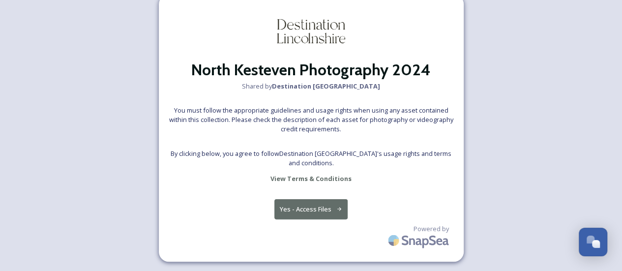  I want to click on button: Open Chat, so click(593, 242).